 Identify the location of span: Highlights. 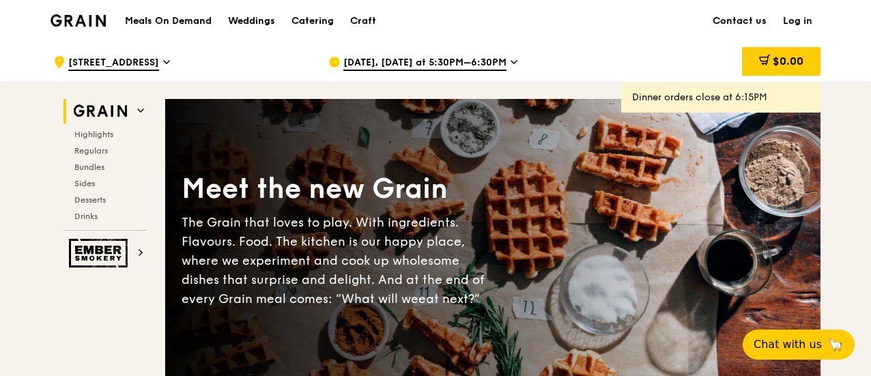
(94, 134).